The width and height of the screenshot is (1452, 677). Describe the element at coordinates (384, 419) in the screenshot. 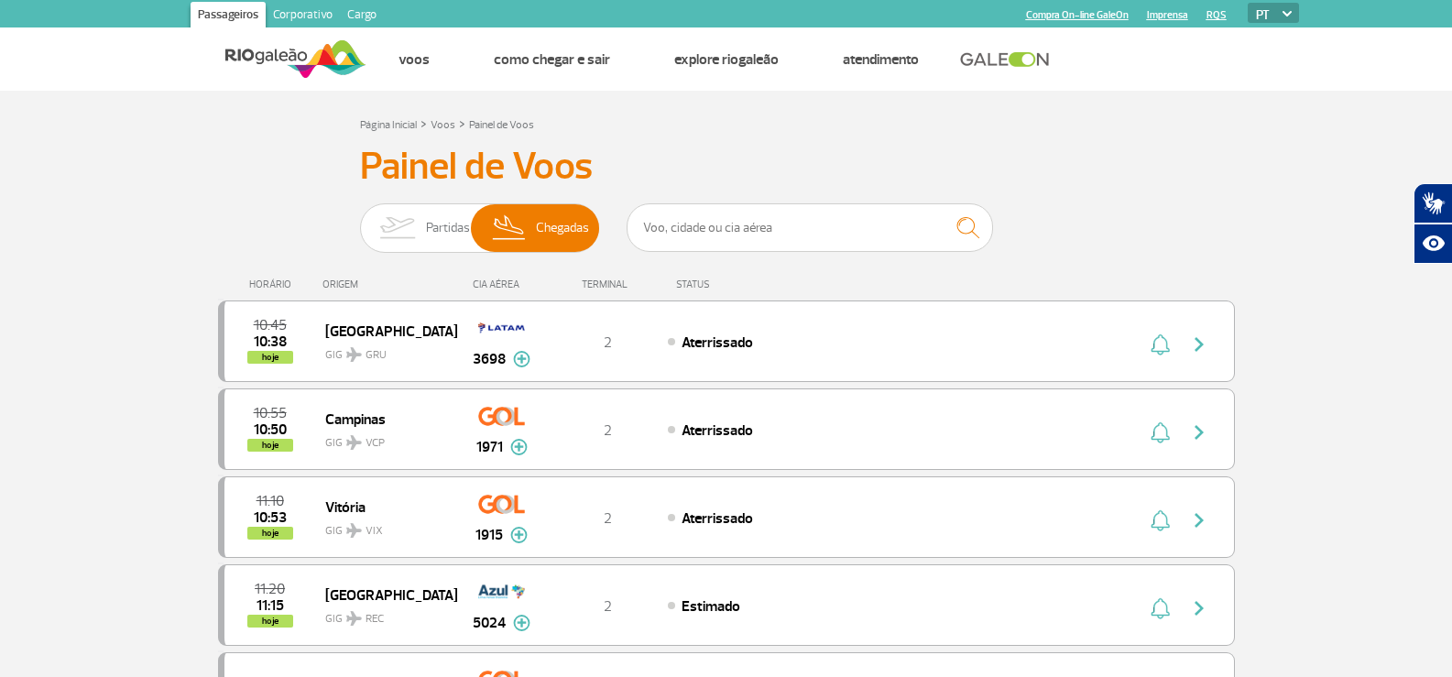

I see `span: Campinas` at that location.